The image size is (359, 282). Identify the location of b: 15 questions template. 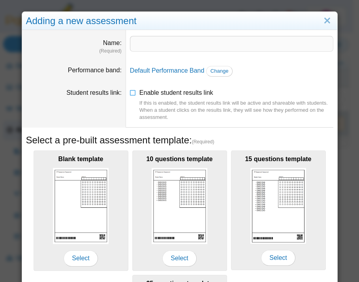
(278, 159).